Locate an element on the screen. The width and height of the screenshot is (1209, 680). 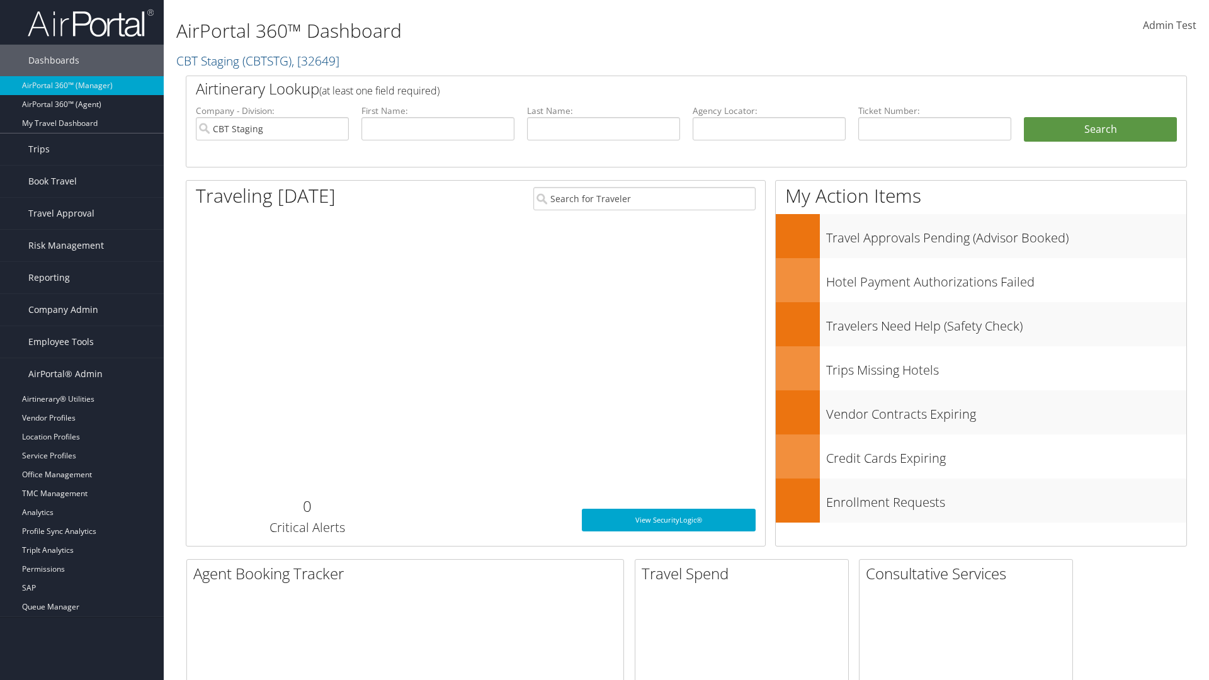
a: Credit Cards Expiring is located at coordinates (981, 456).